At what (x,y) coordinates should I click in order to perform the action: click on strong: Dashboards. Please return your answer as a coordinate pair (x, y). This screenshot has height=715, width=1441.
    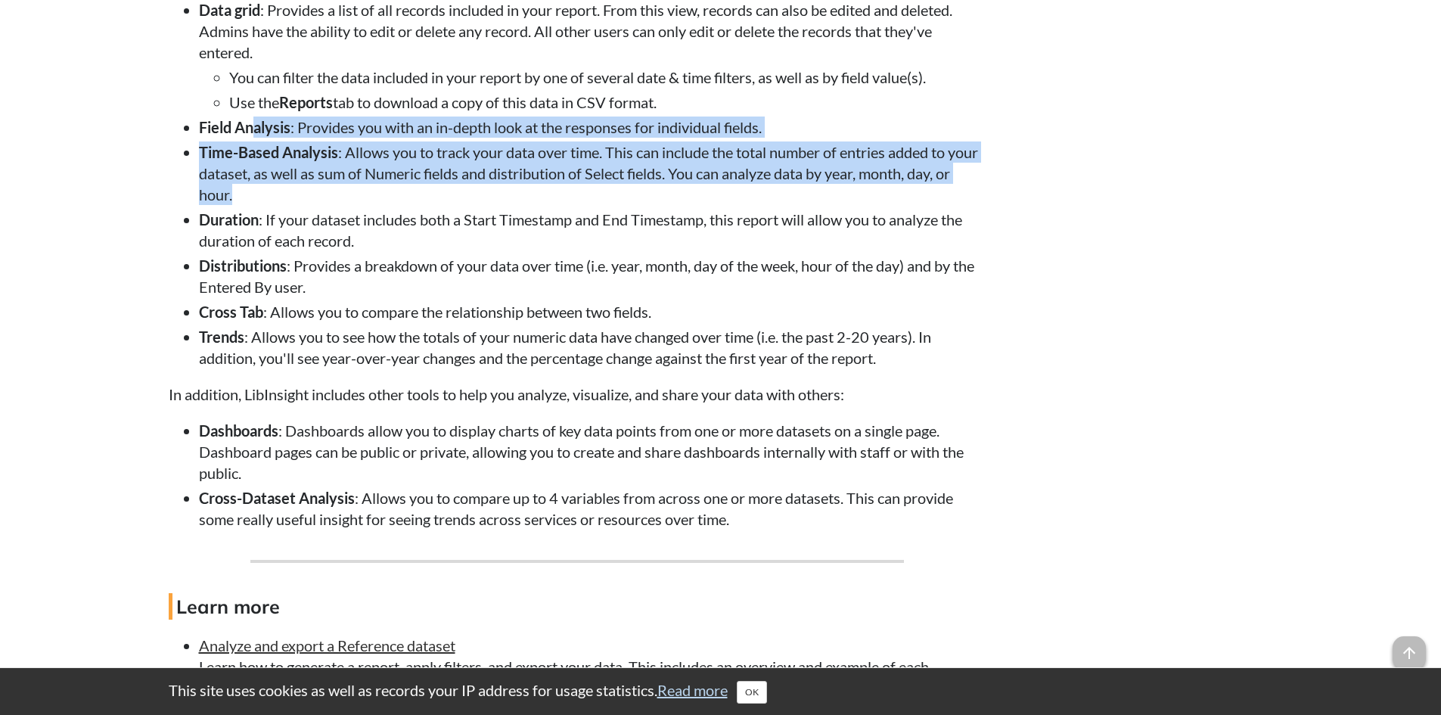
    Looking at the image, I should click on (238, 431).